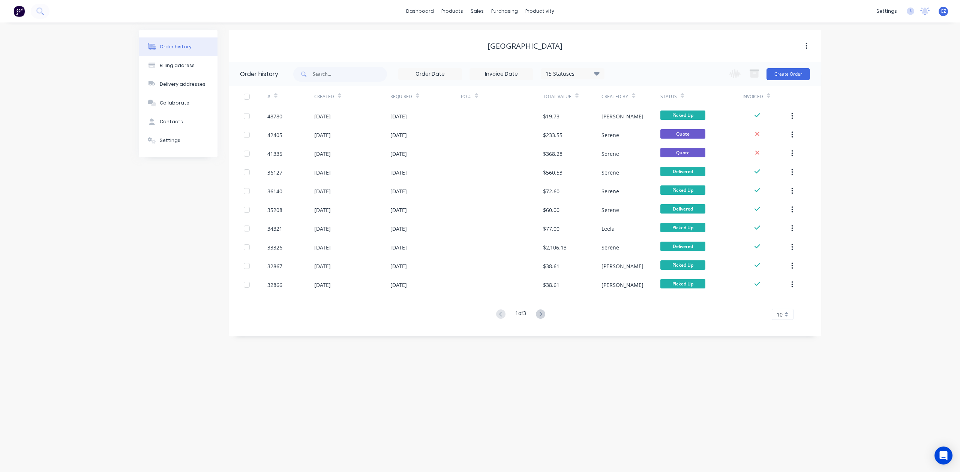  Describe the element at coordinates (401, 97) in the screenshot. I see `div: Required` at that location.